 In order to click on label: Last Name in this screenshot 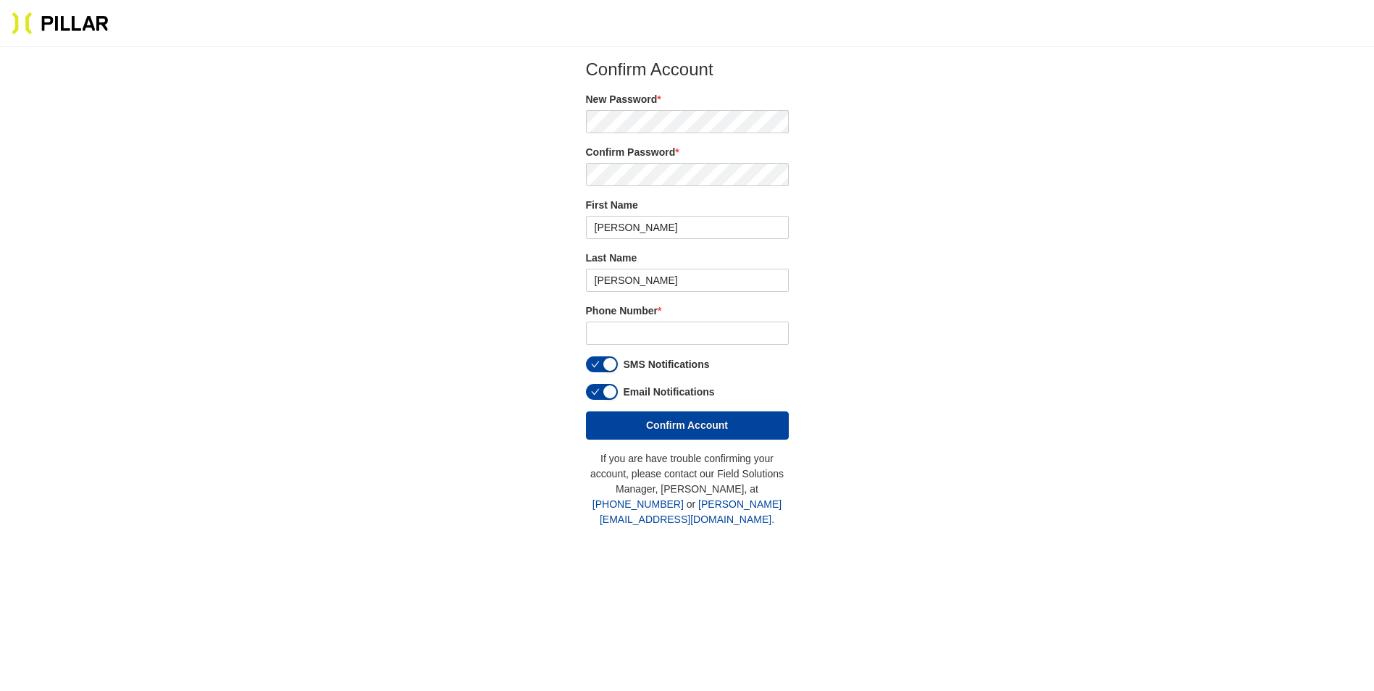, I will do `click(688, 258)`.